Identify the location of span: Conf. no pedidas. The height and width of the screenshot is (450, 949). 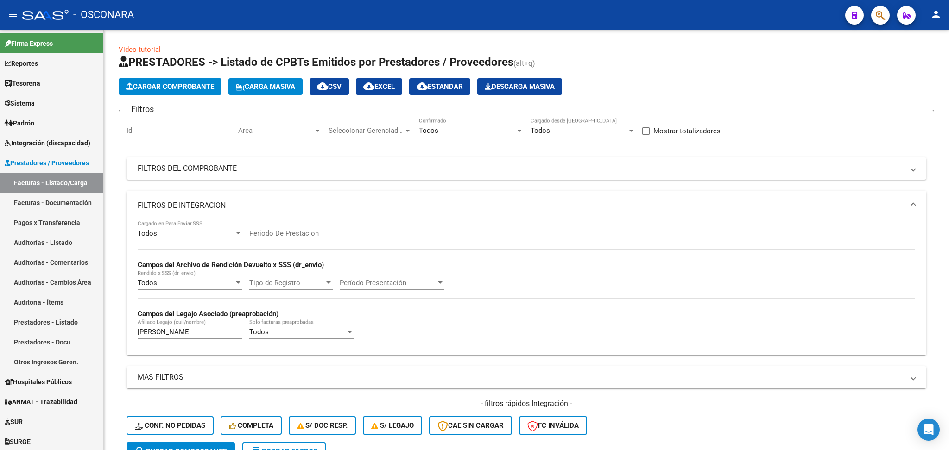
(170, 426).